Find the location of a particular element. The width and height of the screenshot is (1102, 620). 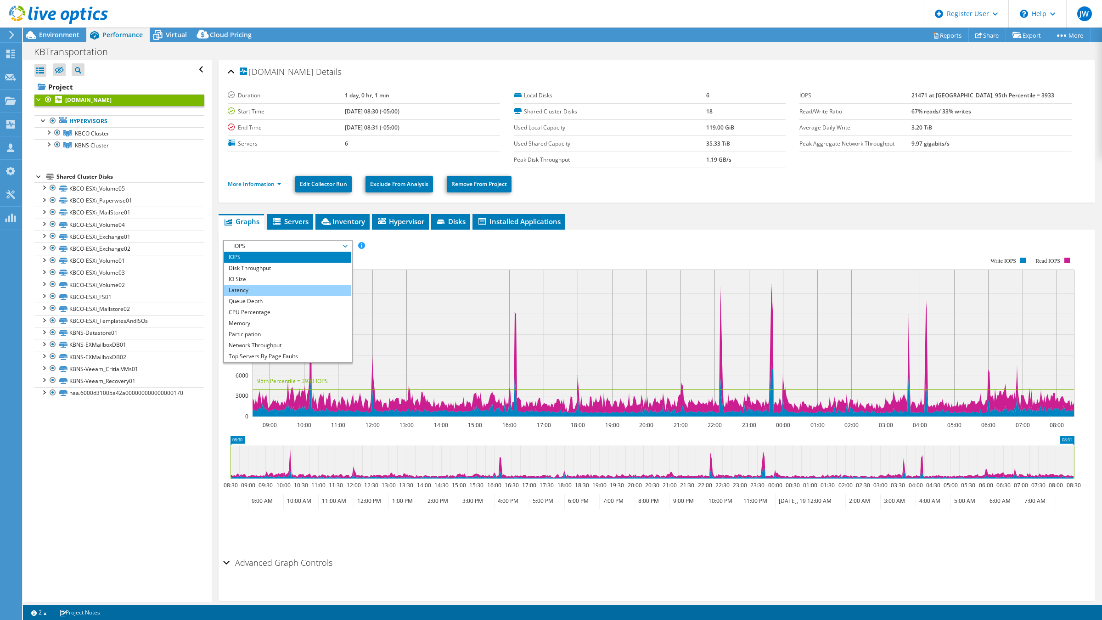

text: Read IOPS is located at coordinates (1048, 261).